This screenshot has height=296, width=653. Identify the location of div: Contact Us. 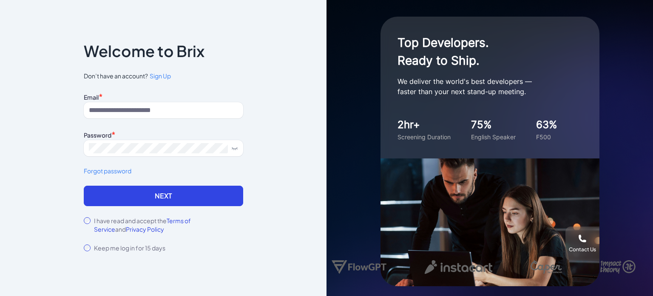
(583, 249).